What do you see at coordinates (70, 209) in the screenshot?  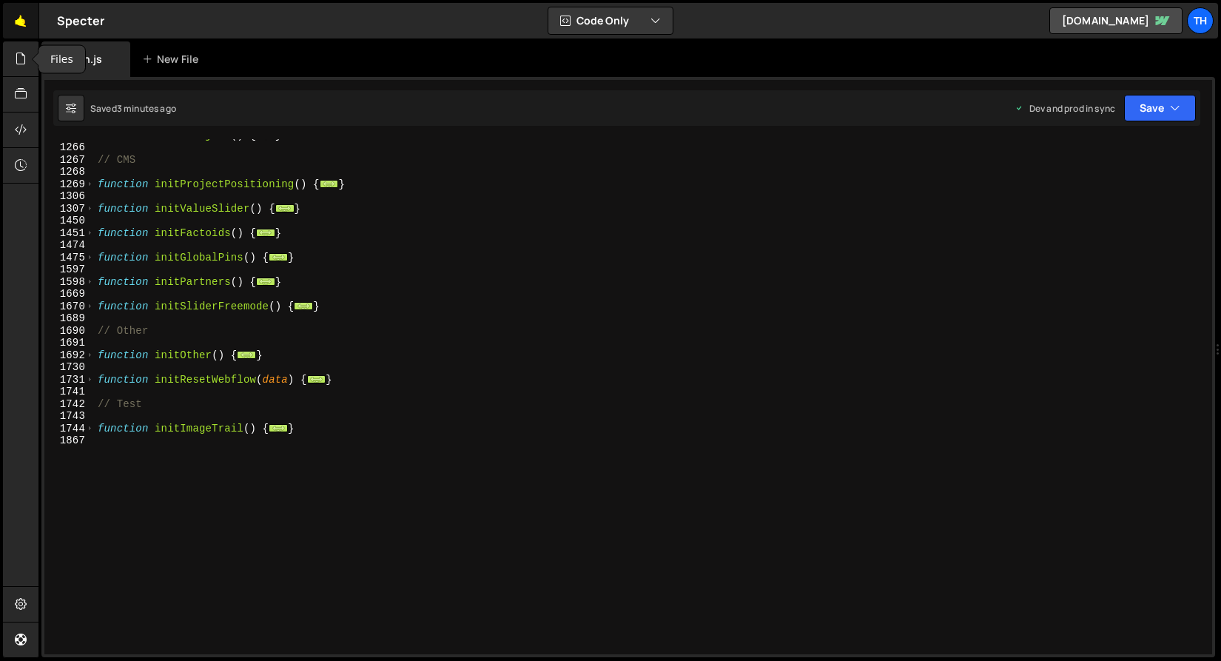 I see `div: 1307` at bounding box center [70, 209].